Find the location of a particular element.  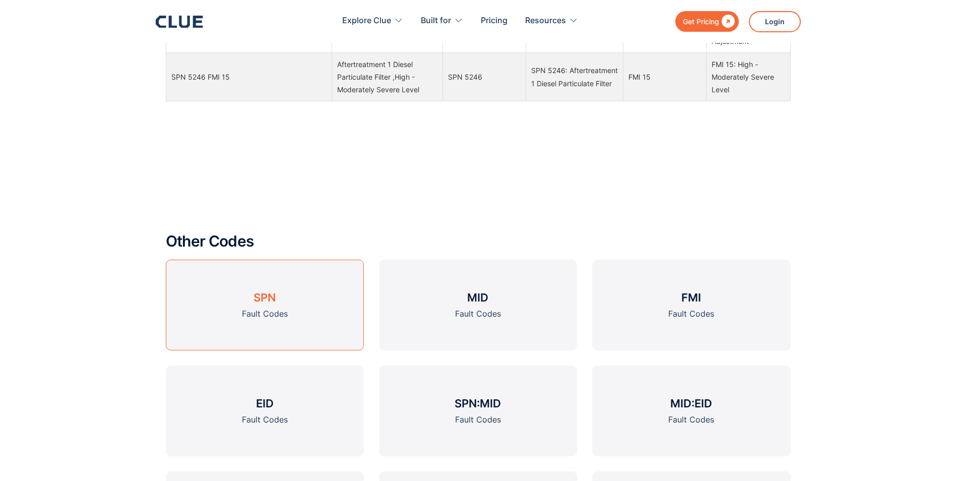

a: MID:EIDFault Codes is located at coordinates (691, 411).